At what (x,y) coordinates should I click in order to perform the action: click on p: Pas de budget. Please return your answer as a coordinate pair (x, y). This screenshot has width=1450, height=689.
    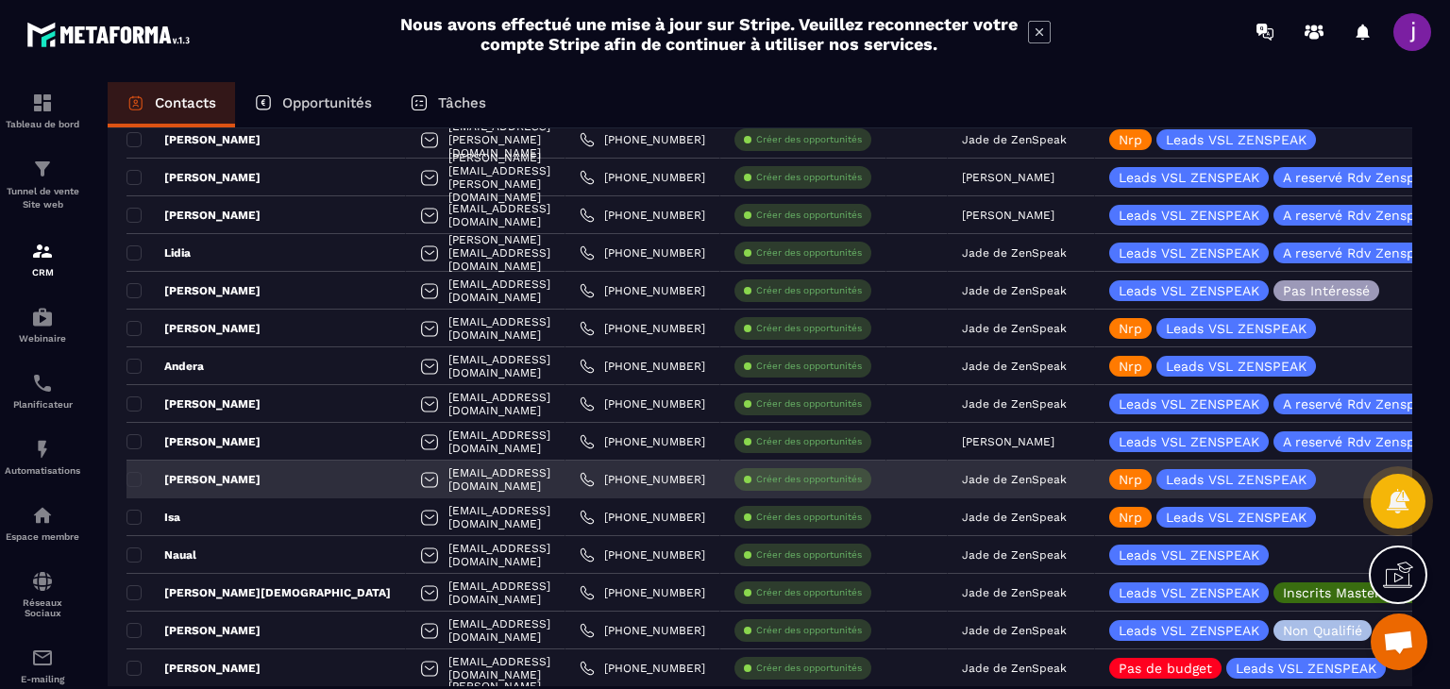
    Looking at the image, I should click on (1165, 668).